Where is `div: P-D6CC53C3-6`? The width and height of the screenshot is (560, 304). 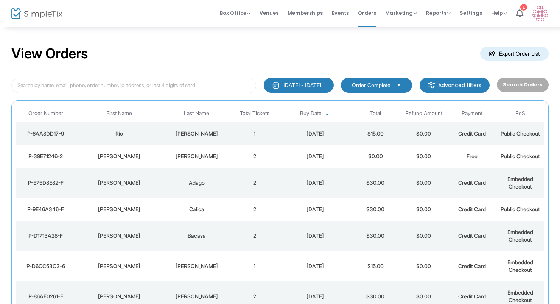 div: P-D6CC53C3-6 is located at coordinates (46, 266).